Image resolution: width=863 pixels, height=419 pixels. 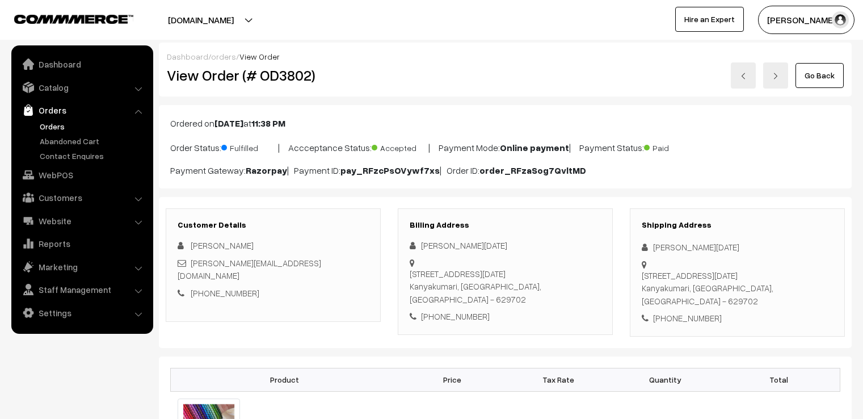 I want to click on span: Paid, so click(x=673, y=146).